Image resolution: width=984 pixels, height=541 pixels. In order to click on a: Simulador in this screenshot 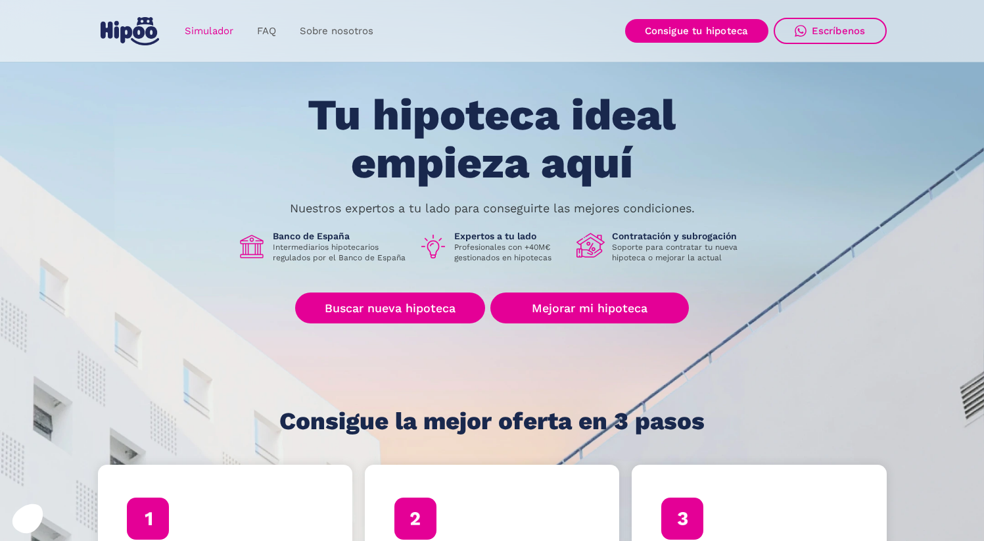, I will do `click(209, 31)`.